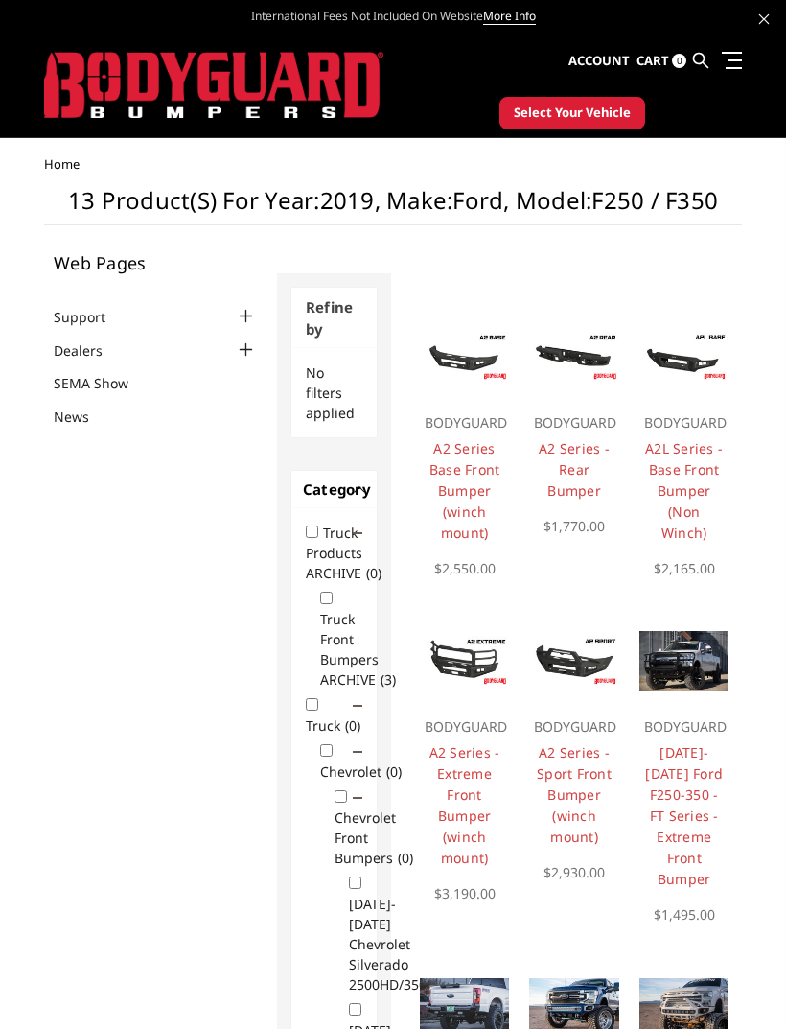 Image resolution: width=786 pixels, height=1029 pixels. Describe the element at coordinates (338, 725) in the screenshot. I see `label: Truck` at that location.